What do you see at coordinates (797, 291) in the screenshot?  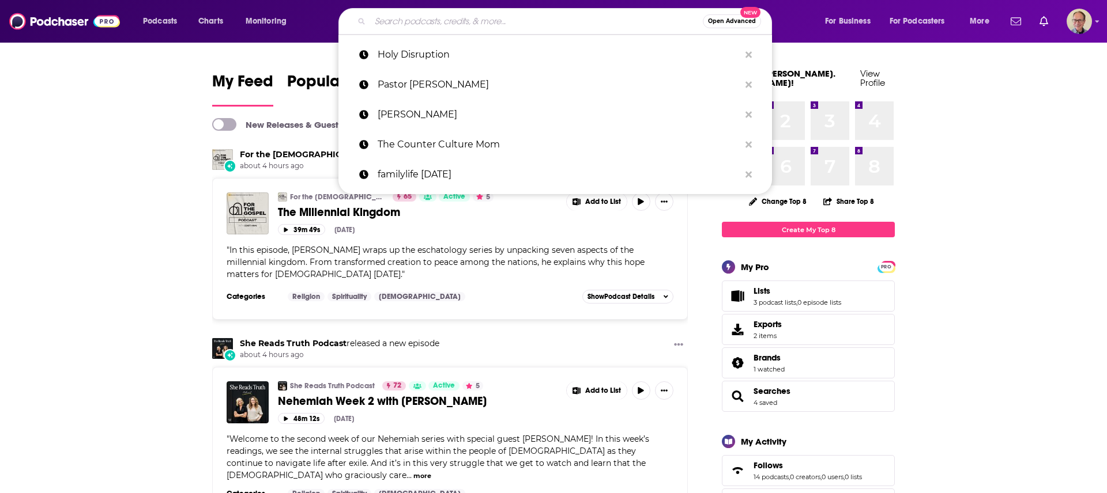 I see `a: Lists` at bounding box center [797, 291].